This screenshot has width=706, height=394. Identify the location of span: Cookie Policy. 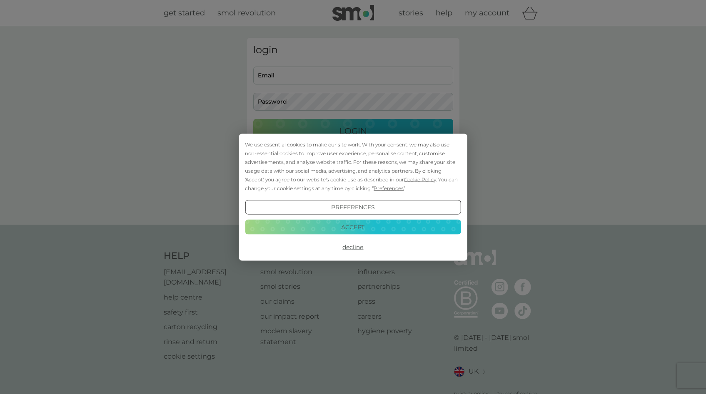
(420, 179).